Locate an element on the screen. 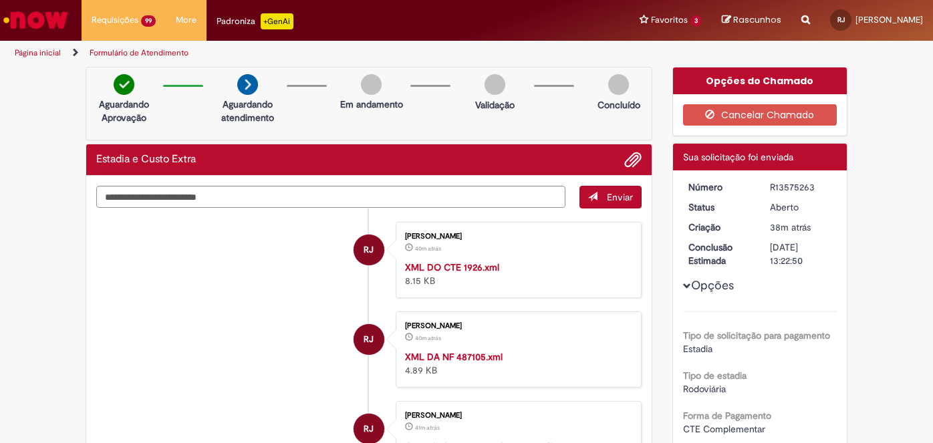  b: Tipo de estadia is located at coordinates (714, 376).